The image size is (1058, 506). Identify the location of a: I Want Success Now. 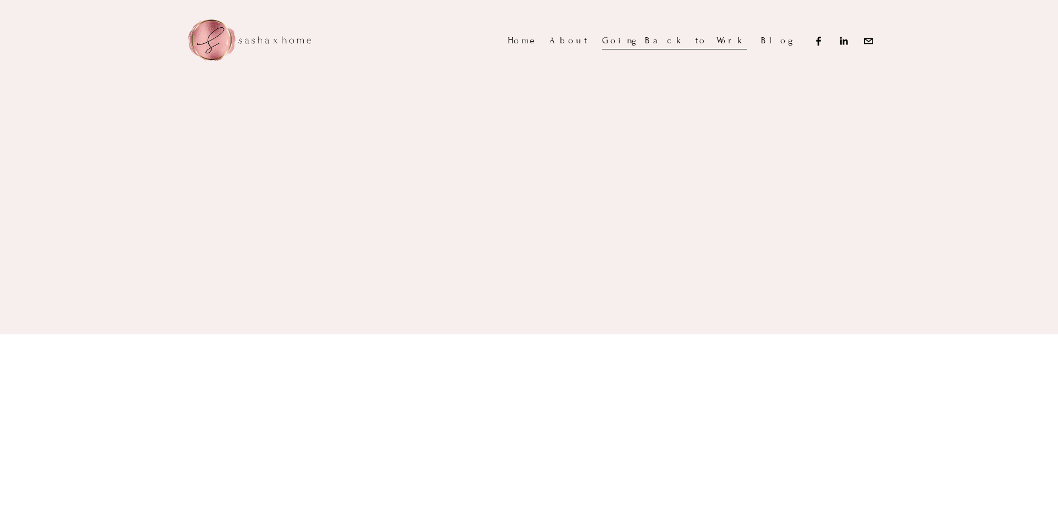
(529, 281).